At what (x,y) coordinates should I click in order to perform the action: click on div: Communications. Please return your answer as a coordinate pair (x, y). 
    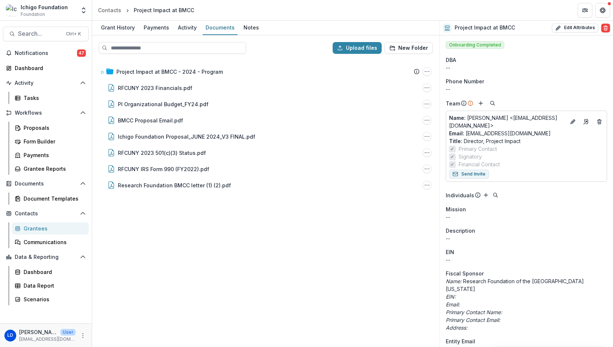
    Looking at the image, I should click on (53, 242).